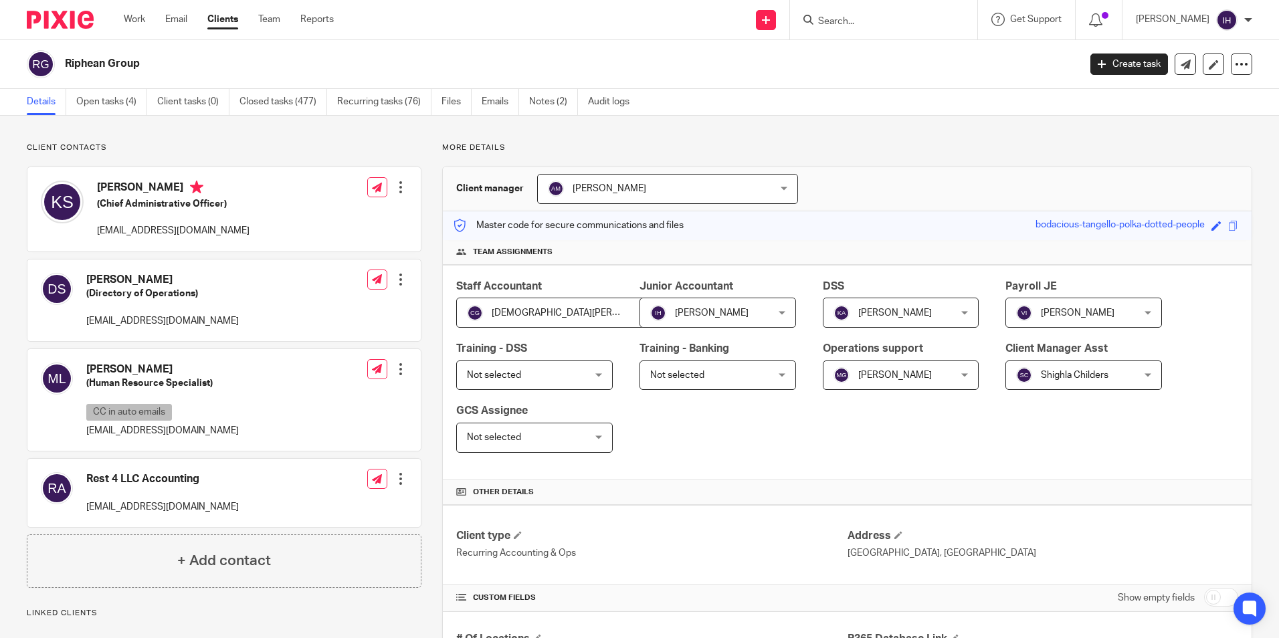 Image resolution: width=1279 pixels, height=638 pixels. Describe the element at coordinates (163, 479) in the screenshot. I see `h4: Rest 4 LLC Accounting` at that location.